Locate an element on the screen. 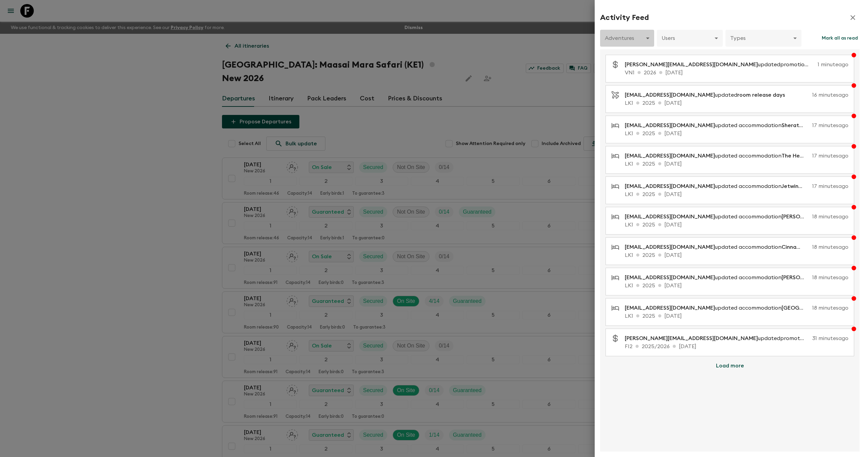  div: Adventures is located at coordinates (627, 38).